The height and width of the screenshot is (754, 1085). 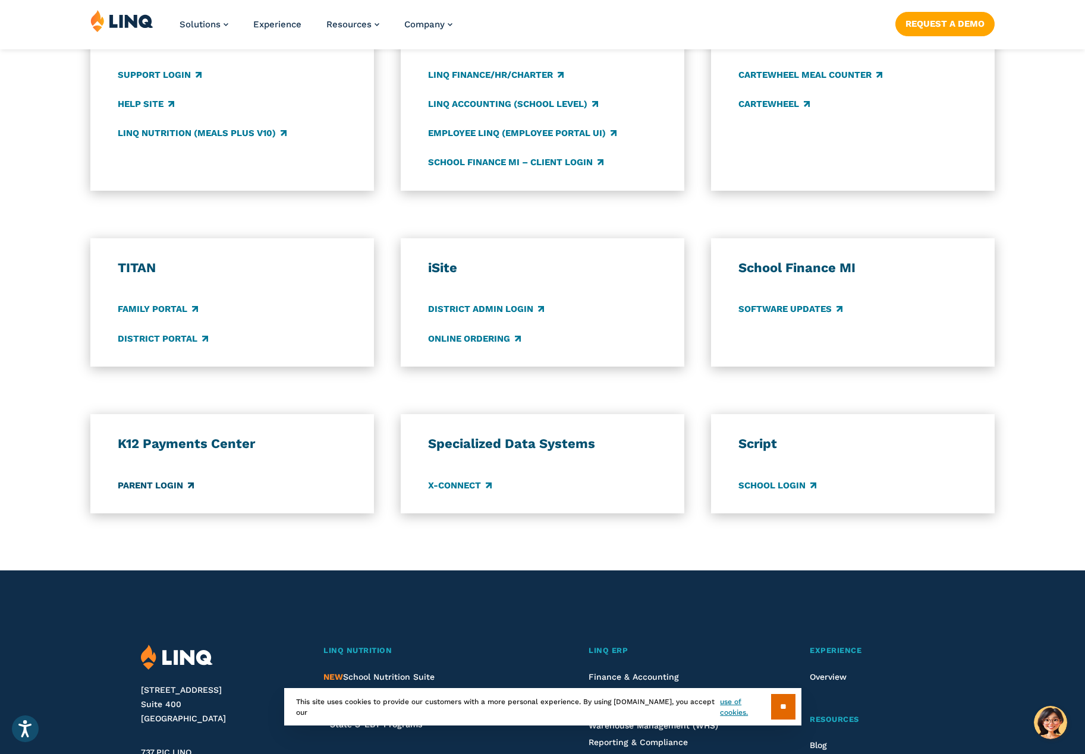 What do you see at coordinates (634, 677) in the screenshot?
I see `span: Finance & Accounting` at bounding box center [634, 677].